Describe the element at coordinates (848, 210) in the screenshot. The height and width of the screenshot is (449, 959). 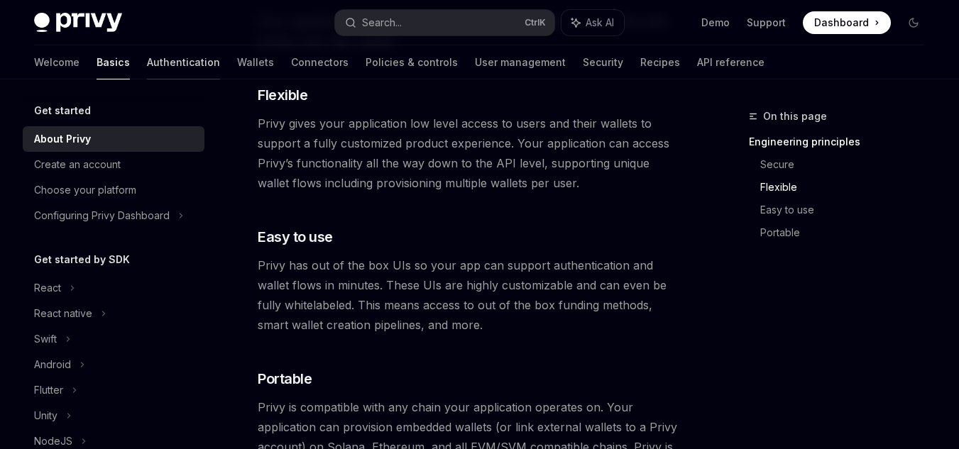
I see `a: Easy to use` at that location.